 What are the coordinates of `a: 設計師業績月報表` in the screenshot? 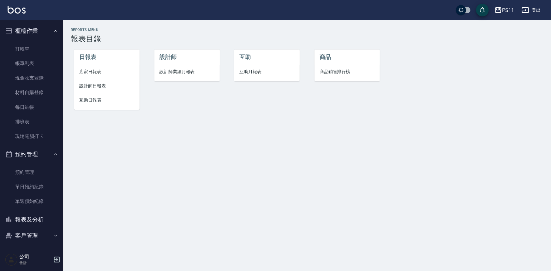 It's located at (187, 72).